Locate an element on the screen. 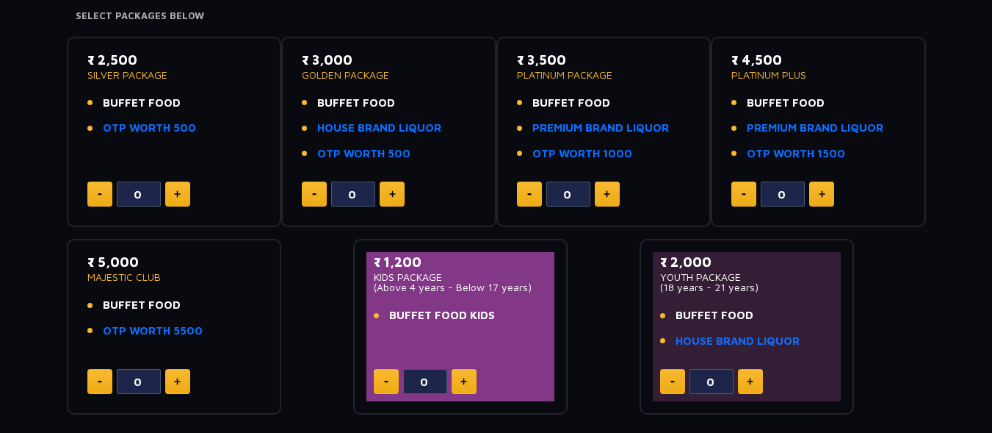  span: BUFFET FOOD KIDS is located at coordinates (442, 315).